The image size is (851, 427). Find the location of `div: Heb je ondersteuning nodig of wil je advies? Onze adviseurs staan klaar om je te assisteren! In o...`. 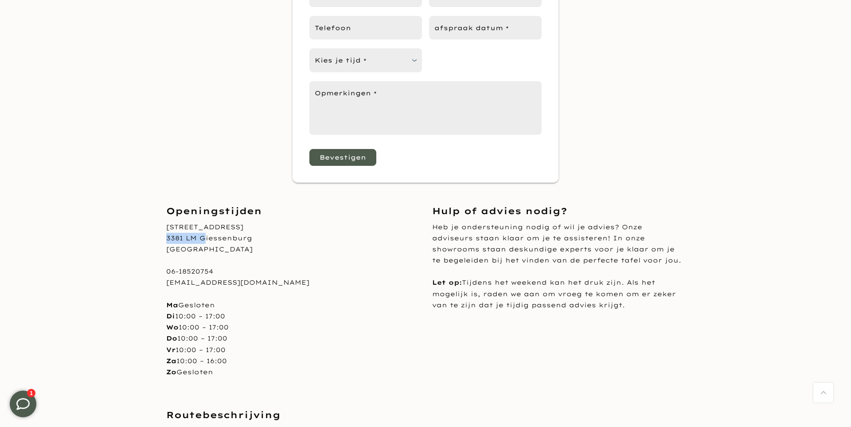

div: Heb je ondersteuning nodig of wil je advies? Onze adviseurs staan klaar om je te assisteren! In o... is located at coordinates (559, 266).